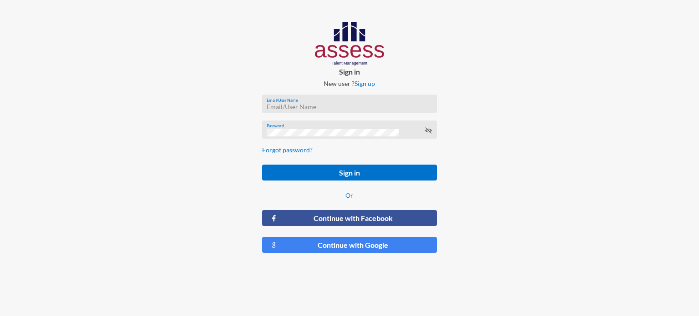 Image resolution: width=699 pixels, height=316 pixels. I want to click on a: Forgot password?, so click(287, 150).